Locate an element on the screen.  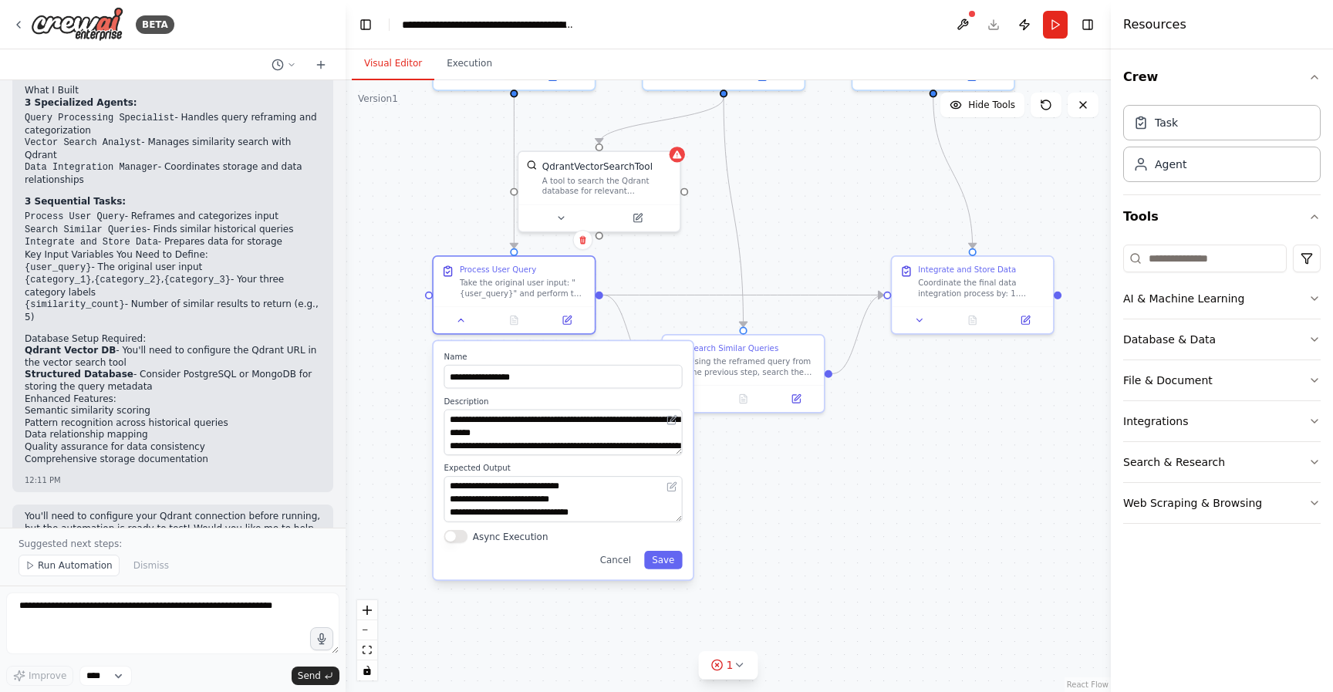
strong: 3 Specialized Agents: is located at coordinates (81, 103).